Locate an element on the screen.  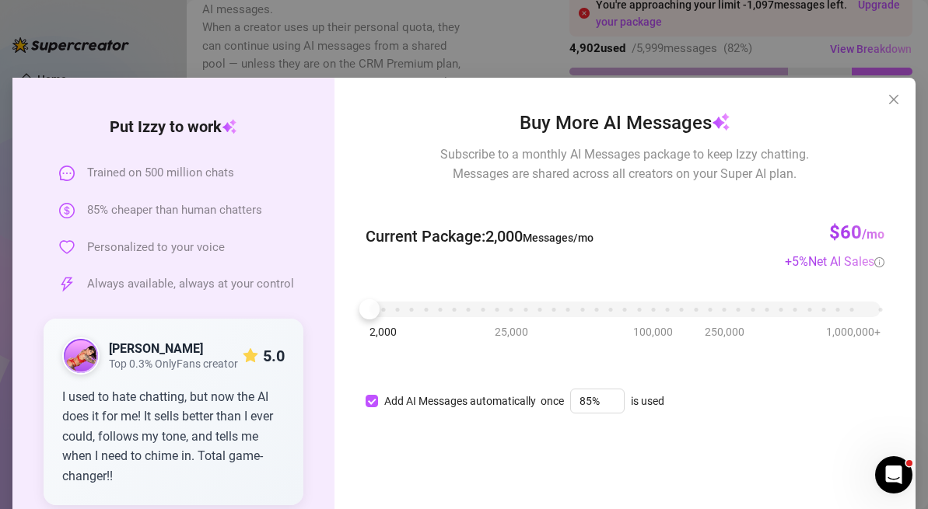
img: public is located at coordinates (81, 356).